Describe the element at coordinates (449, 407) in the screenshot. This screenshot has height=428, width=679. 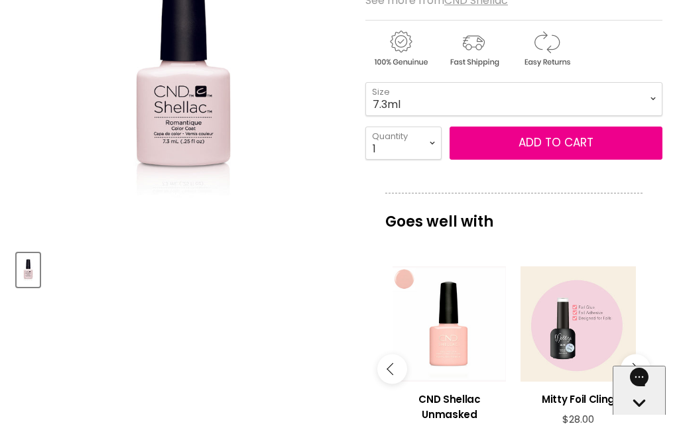
I see `h3: CND Shellac Unmasked` at that location.